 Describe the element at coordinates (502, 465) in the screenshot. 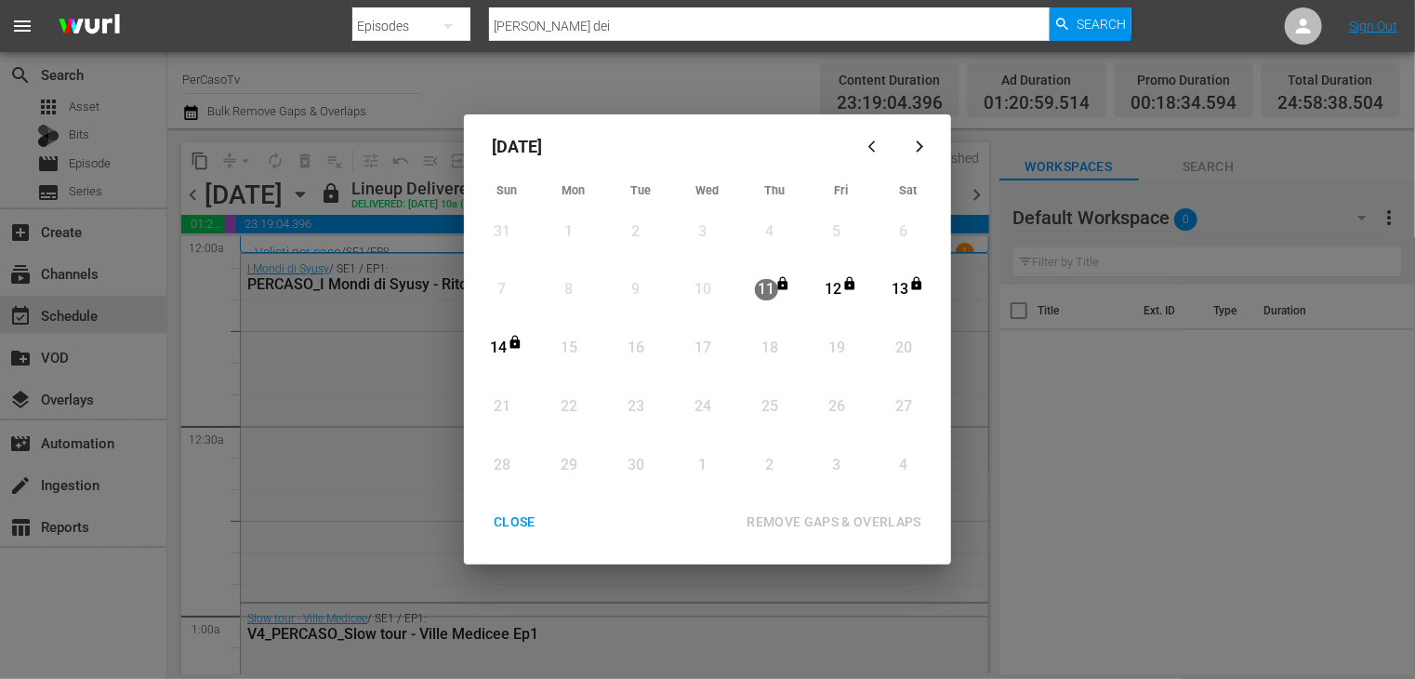

I see `div: 28` at that location.